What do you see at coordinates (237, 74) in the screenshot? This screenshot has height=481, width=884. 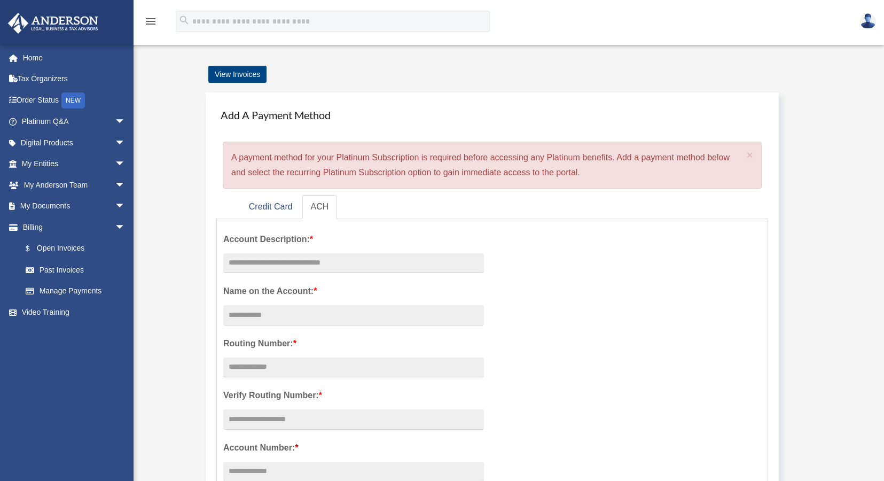 I see `a: View Invoices` at bounding box center [237, 74].